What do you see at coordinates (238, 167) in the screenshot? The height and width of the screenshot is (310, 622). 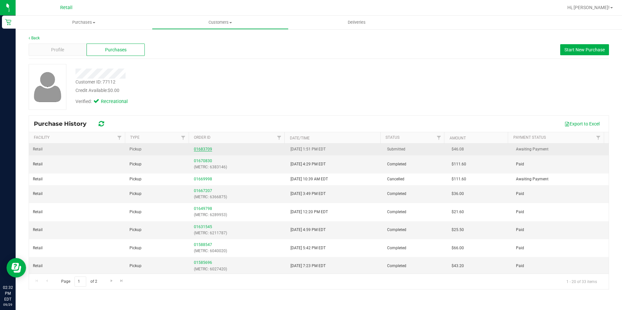 I see `p: (METRC: 6383146)` at bounding box center [238, 167].